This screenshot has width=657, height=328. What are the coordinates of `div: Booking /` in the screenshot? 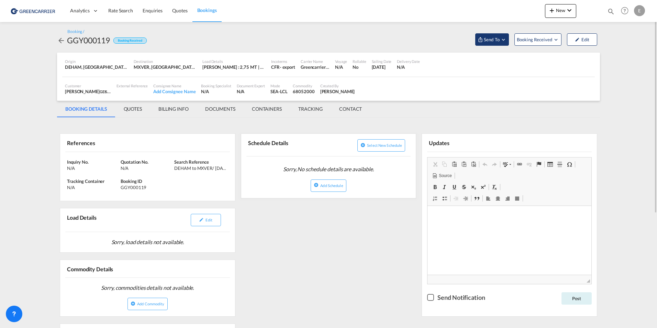 It's located at (76, 32).